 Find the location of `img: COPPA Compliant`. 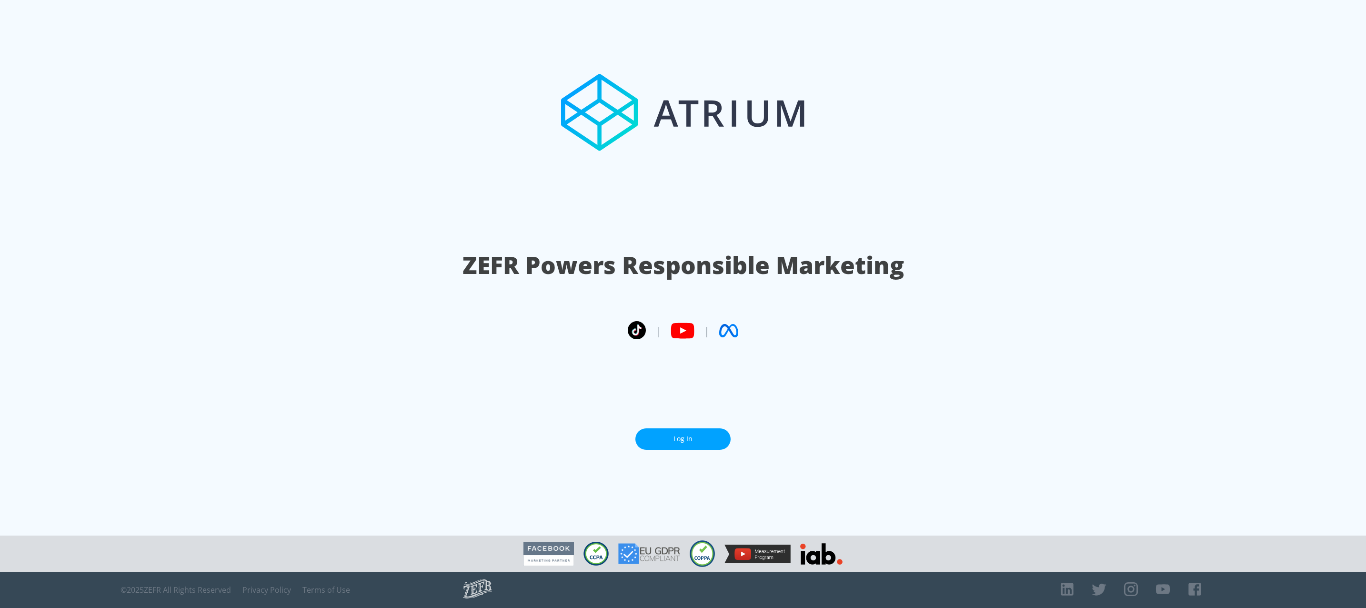

img: COPPA Compliant is located at coordinates (702, 553).